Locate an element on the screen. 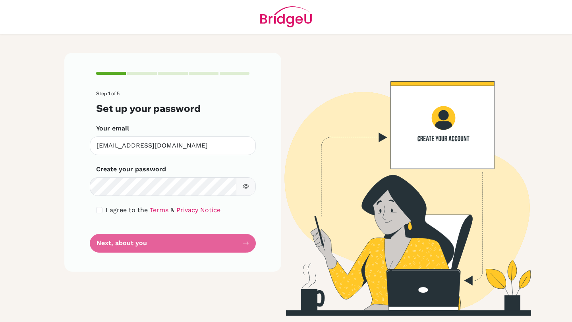 This screenshot has width=572, height=322. a: Privacy Notice is located at coordinates (198, 210).